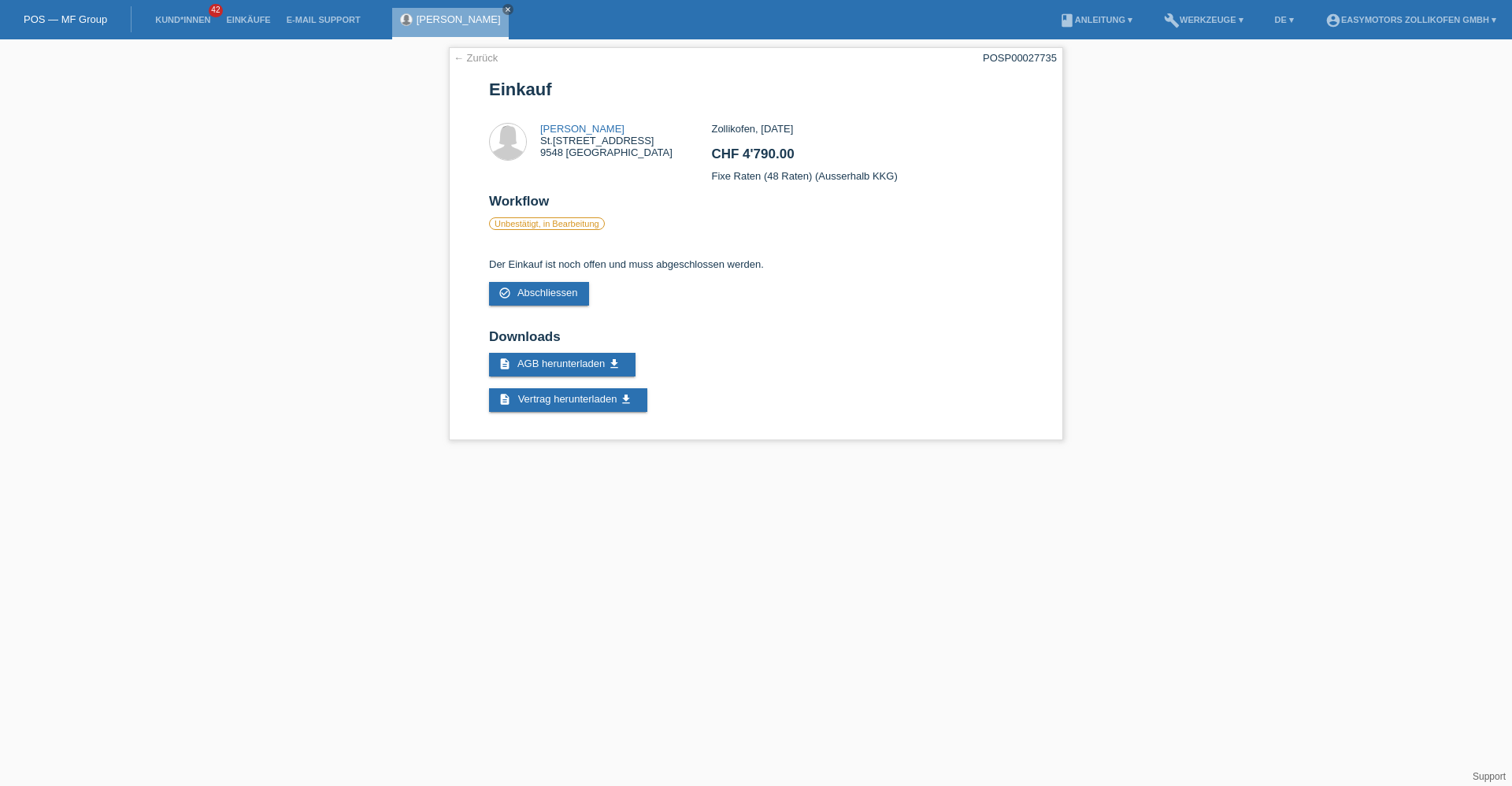 The height and width of the screenshot is (786, 1512). What do you see at coordinates (508, 10) in the screenshot?
I see `a: close` at bounding box center [508, 10].